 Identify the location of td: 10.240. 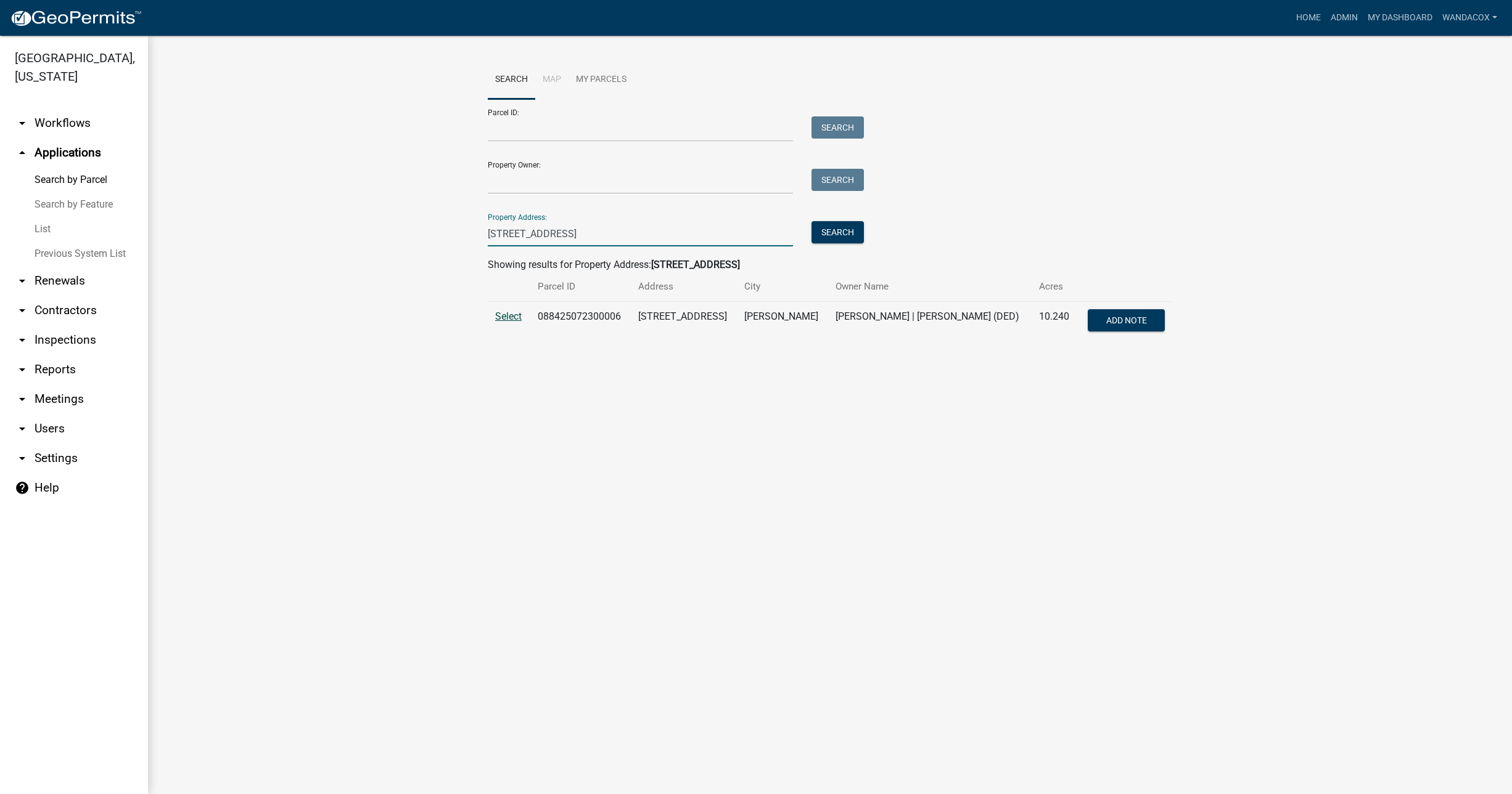
(1054, 322).